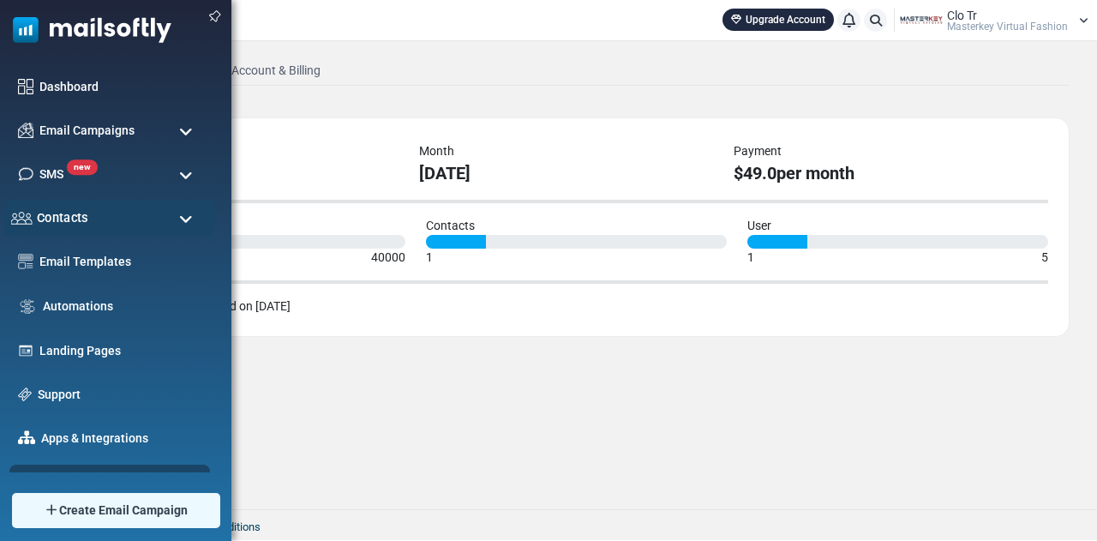  What do you see at coordinates (1045, 257) in the screenshot?
I see `div: 5` at bounding box center [1045, 257].